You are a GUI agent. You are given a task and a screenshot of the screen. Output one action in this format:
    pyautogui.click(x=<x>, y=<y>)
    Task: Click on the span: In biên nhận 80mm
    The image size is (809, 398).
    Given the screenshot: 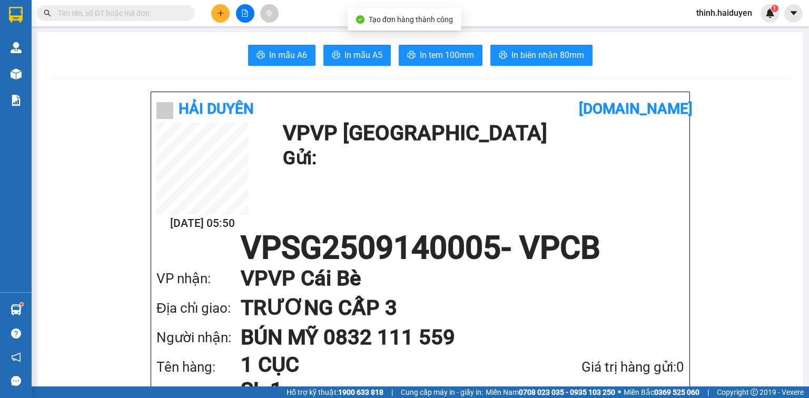 What is the action you would take?
    pyautogui.click(x=548, y=55)
    